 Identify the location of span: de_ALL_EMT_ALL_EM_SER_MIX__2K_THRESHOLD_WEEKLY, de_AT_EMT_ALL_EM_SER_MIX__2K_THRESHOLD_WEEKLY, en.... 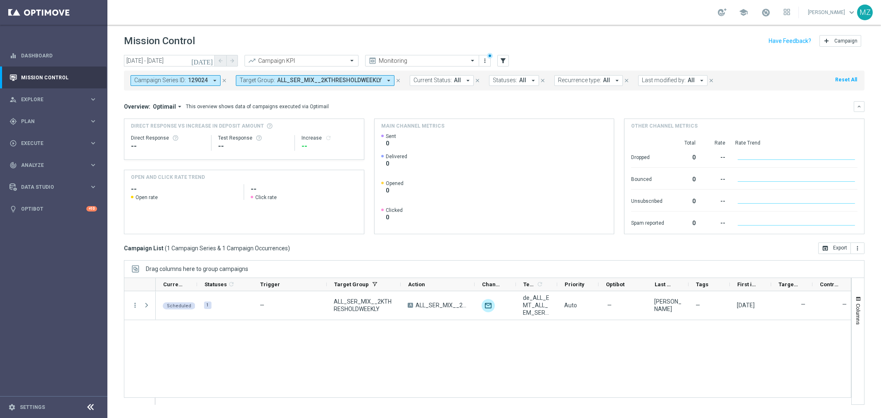
(537, 305).